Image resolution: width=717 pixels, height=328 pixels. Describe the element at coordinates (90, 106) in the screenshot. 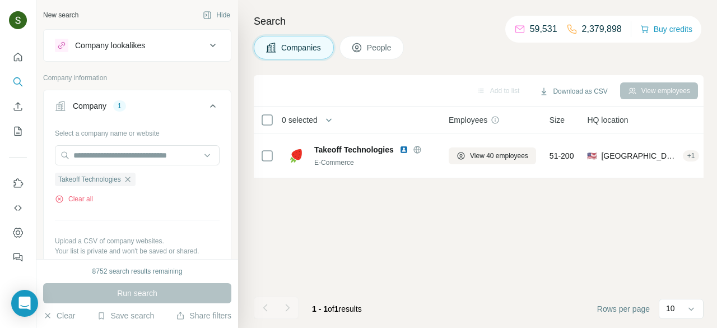

I see `div: Company` at that location.